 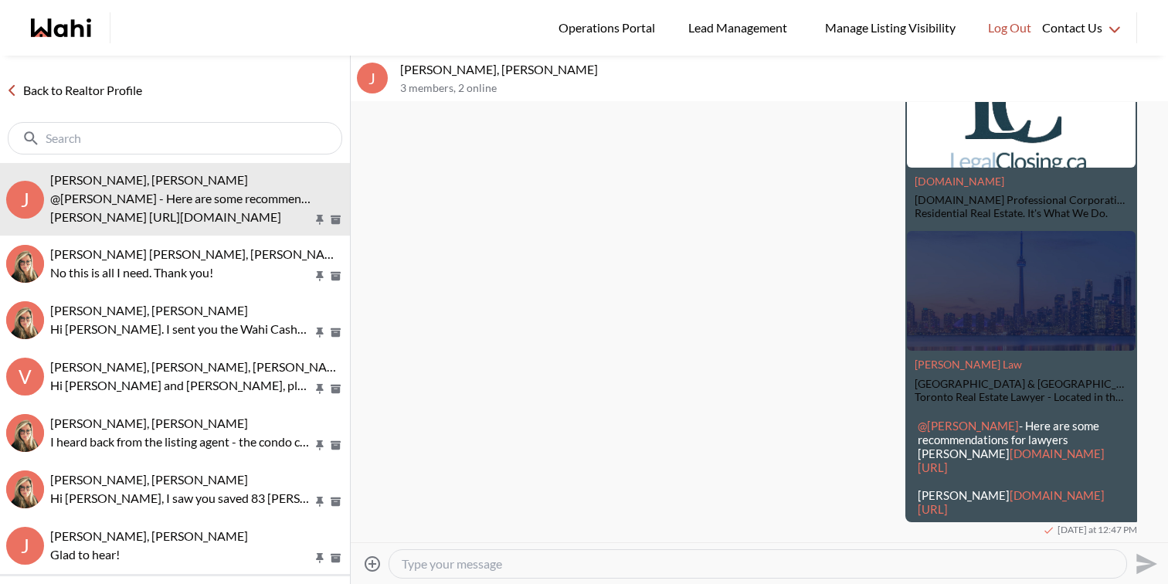 What do you see at coordinates (1021, 291) in the screenshot?
I see `img: Toronto & Greater Toronto Area (GTA) Real Estate Lawyer` at bounding box center [1021, 291].